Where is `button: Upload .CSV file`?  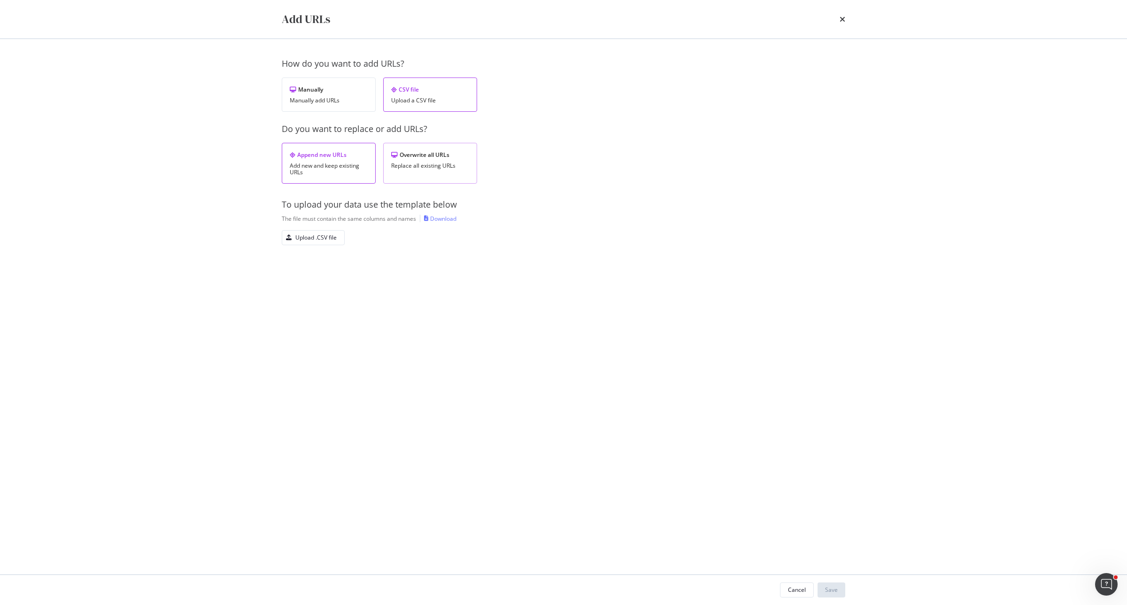
button: Upload .CSV file is located at coordinates (313, 238).